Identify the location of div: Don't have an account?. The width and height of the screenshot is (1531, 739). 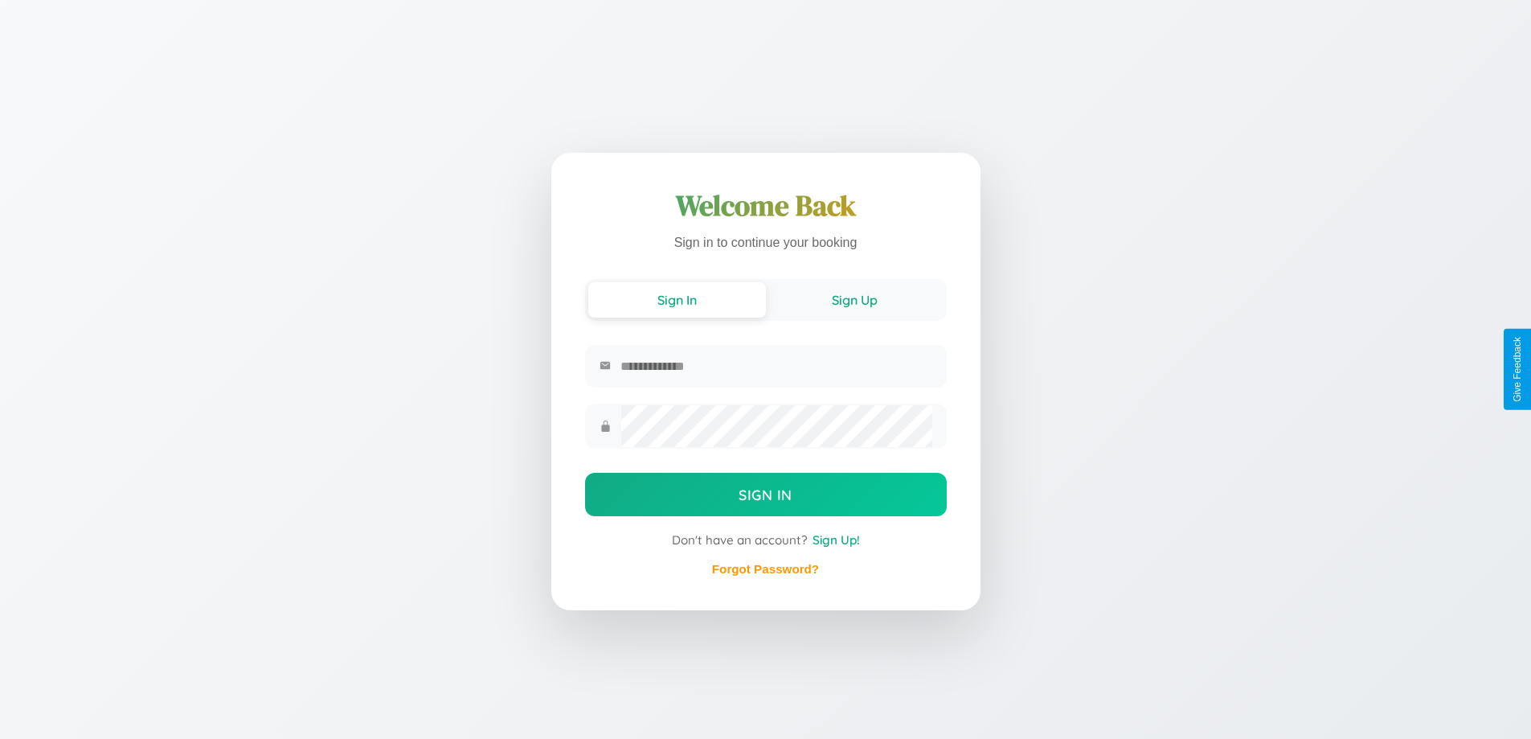
(766, 539).